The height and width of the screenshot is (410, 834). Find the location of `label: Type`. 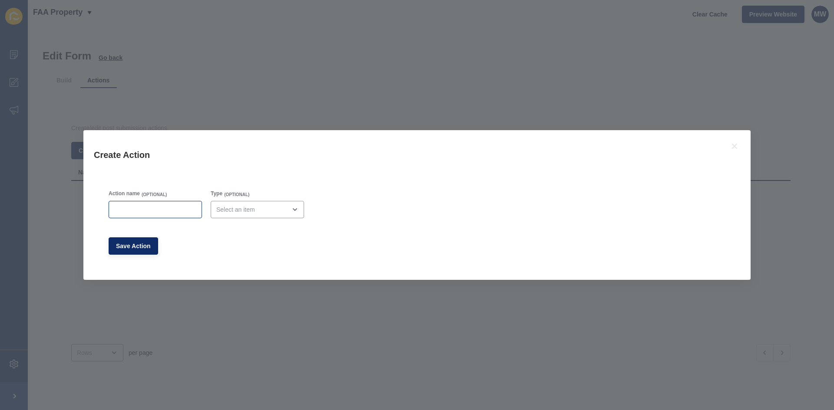

label: Type is located at coordinates (216, 194).